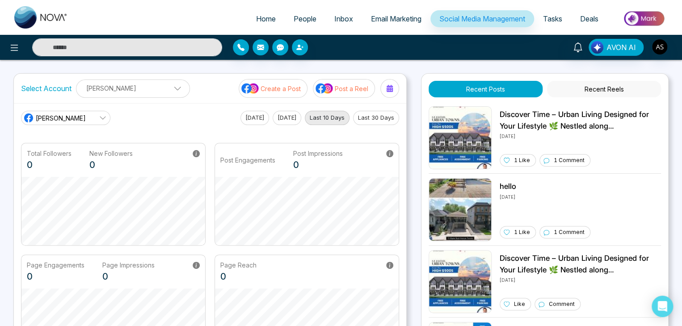 The image size is (682, 326). What do you see at coordinates (545, 187) in the screenshot?
I see `p: hello` at bounding box center [545, 187].